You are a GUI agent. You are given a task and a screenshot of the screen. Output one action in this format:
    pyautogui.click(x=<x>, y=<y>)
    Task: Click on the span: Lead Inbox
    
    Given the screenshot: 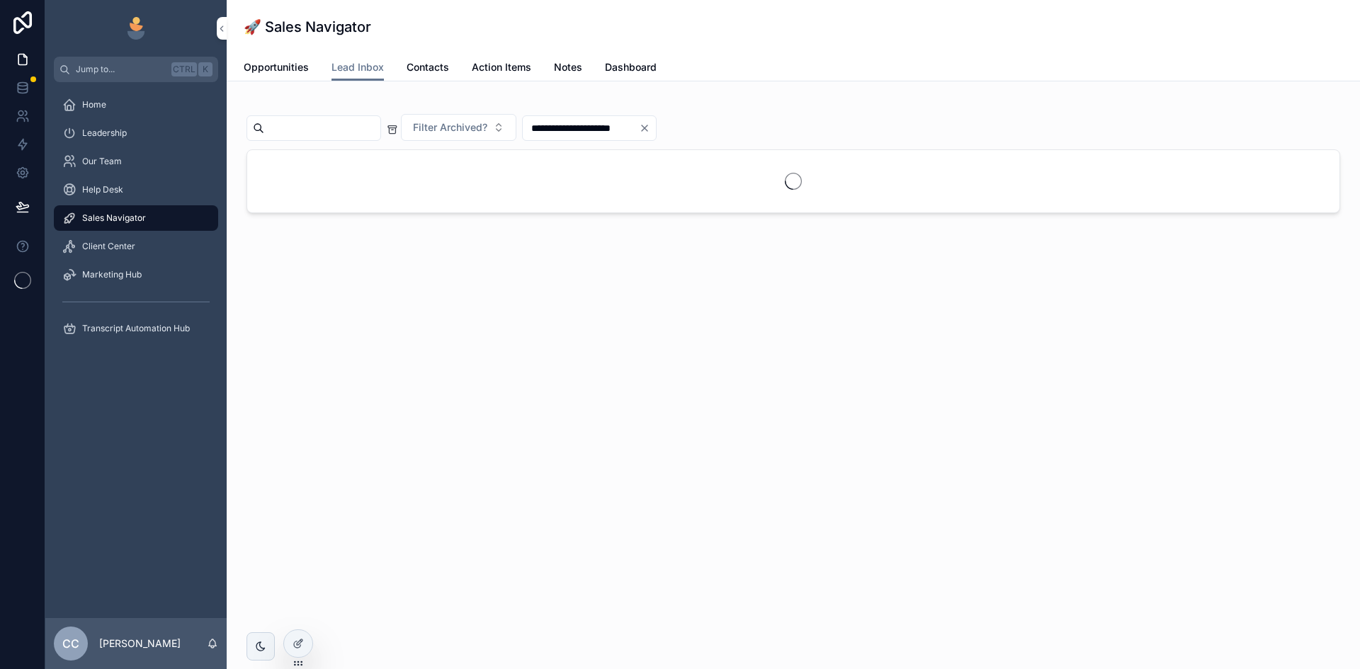 What is the action you would take?
    pyautogui.click(x=358, y=67)
    